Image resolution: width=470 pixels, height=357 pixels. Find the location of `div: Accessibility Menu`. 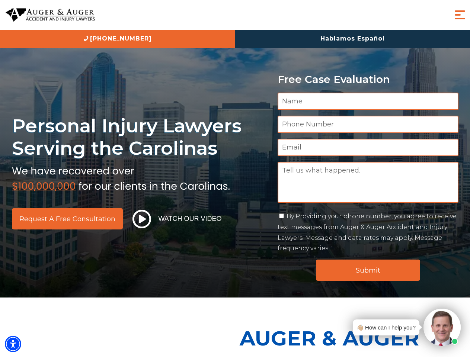

div: Accessibility Menu is located at coordinates (13, 344).